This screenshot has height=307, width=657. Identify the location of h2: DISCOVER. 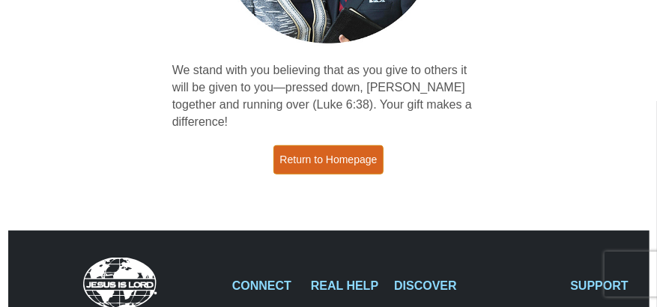
(474, 285).